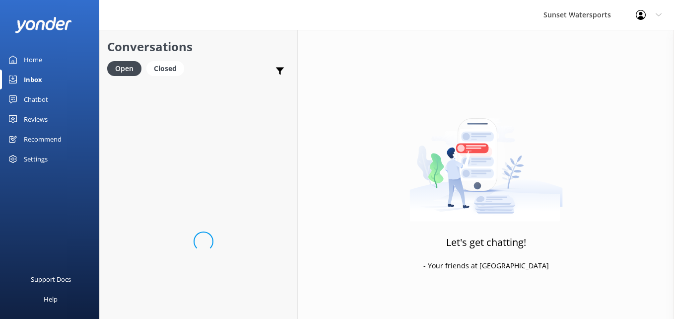  What do you see at coordinates (124, 68) in the screenshot?
I see `div: Open` at bounding box center [124, 68].